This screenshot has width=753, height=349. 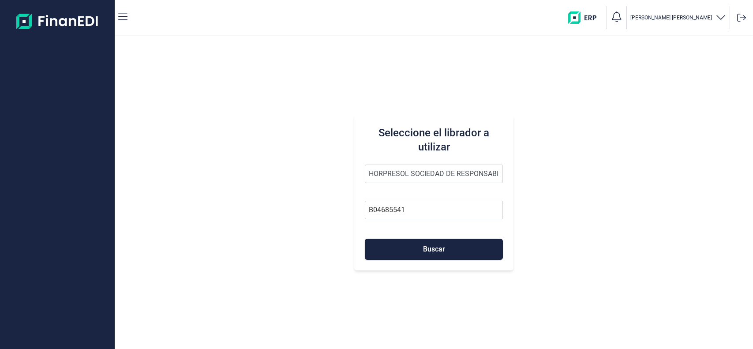 I want to click on h3: Seleccione el librador a utilizar, so click(x=434, y=140).